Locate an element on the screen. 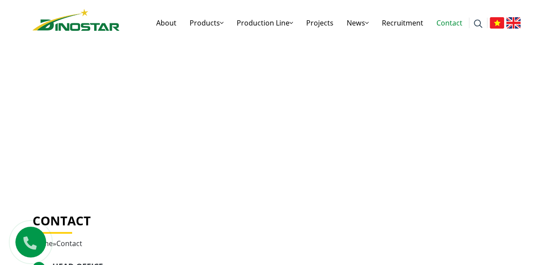 The height and width of the screenshot is (265, 553). a: Recruitment is located at coordinates (403, 23).